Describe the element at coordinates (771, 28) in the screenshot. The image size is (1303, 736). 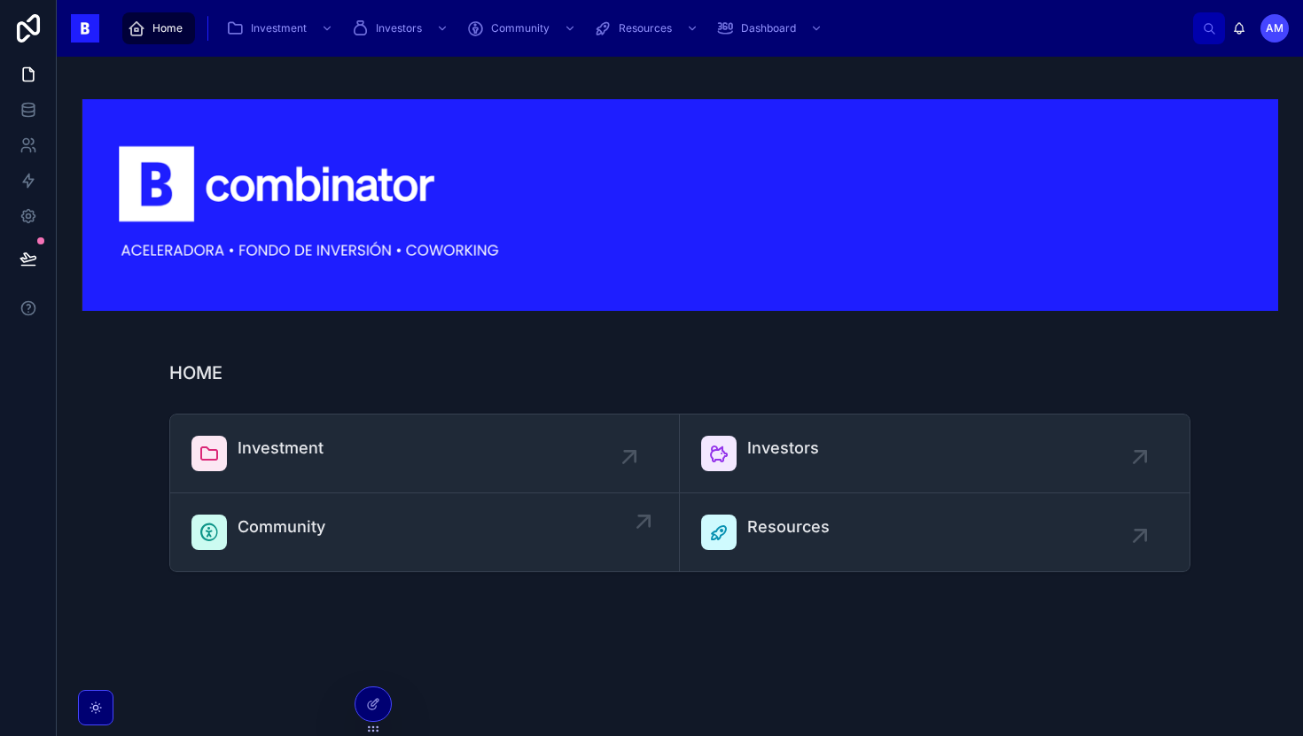
I see `a: Dashboard` at that location.